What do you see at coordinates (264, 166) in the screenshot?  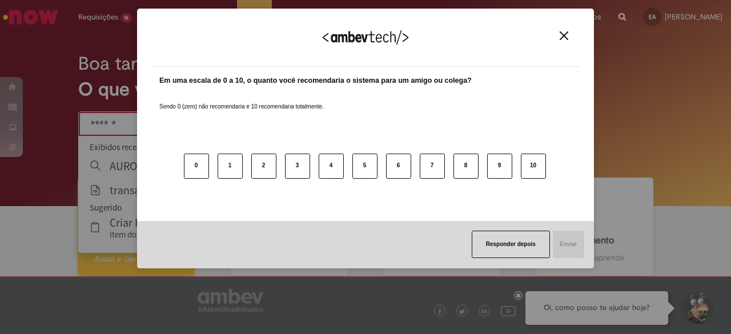 I see `button: 2` at bounding box center [264, 166].